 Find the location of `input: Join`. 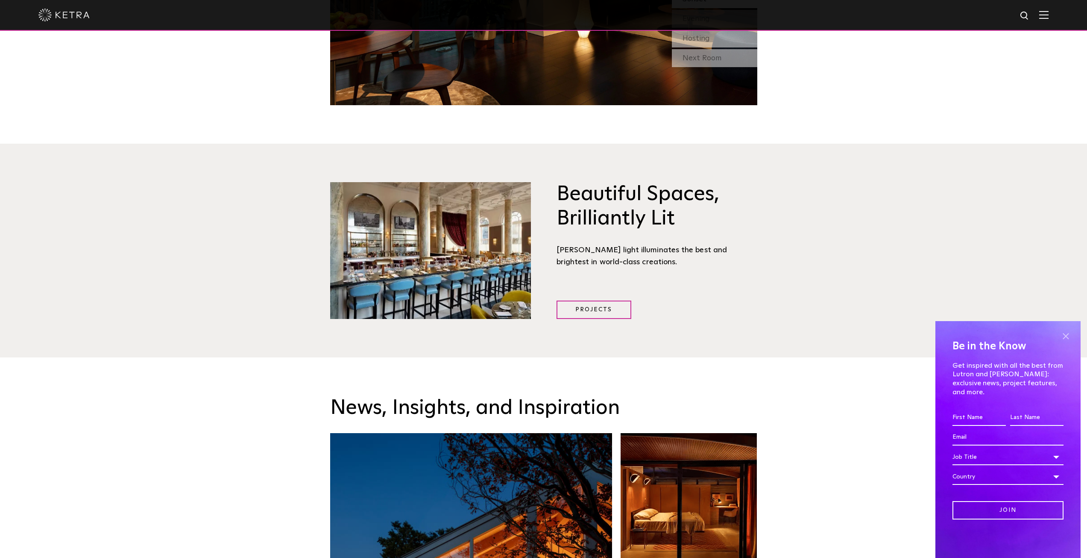

input: Join is located at coordinates (1008, 510).